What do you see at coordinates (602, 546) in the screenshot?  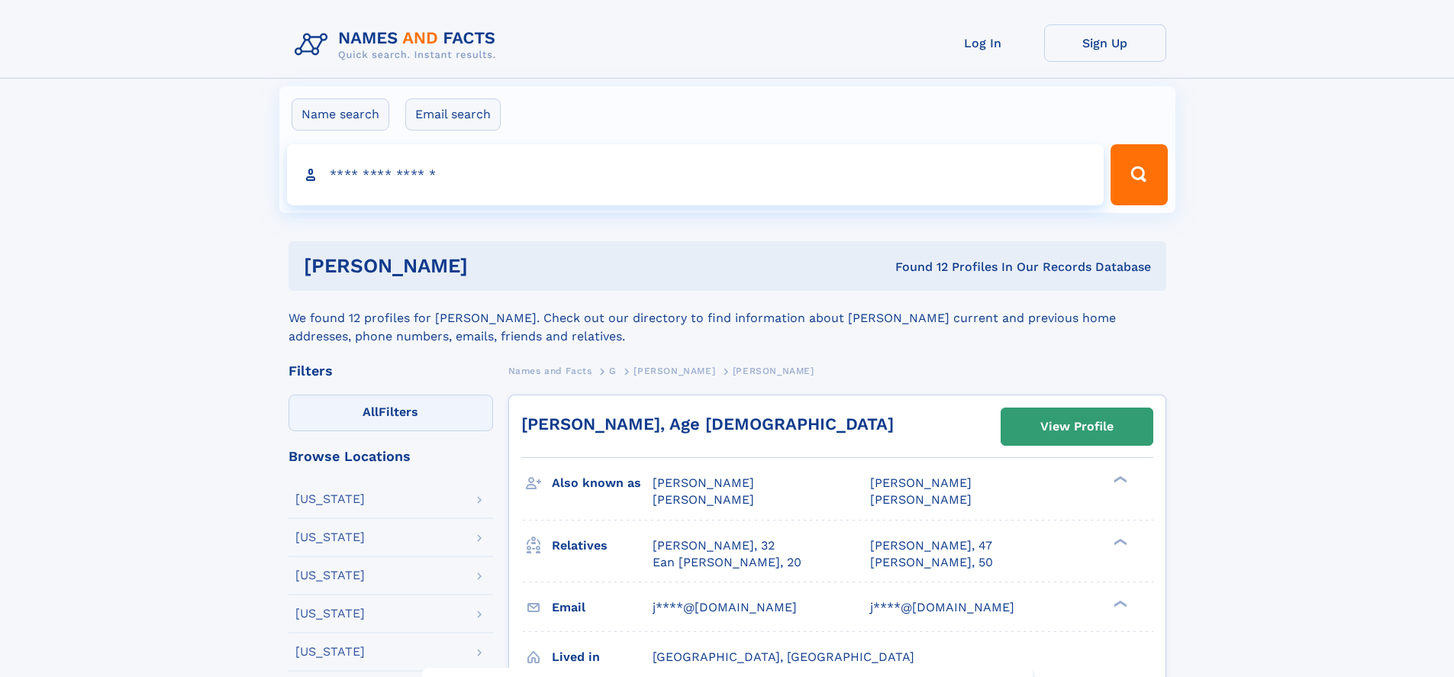 I see `h3: Relatives` at bounding box center [602, 546].